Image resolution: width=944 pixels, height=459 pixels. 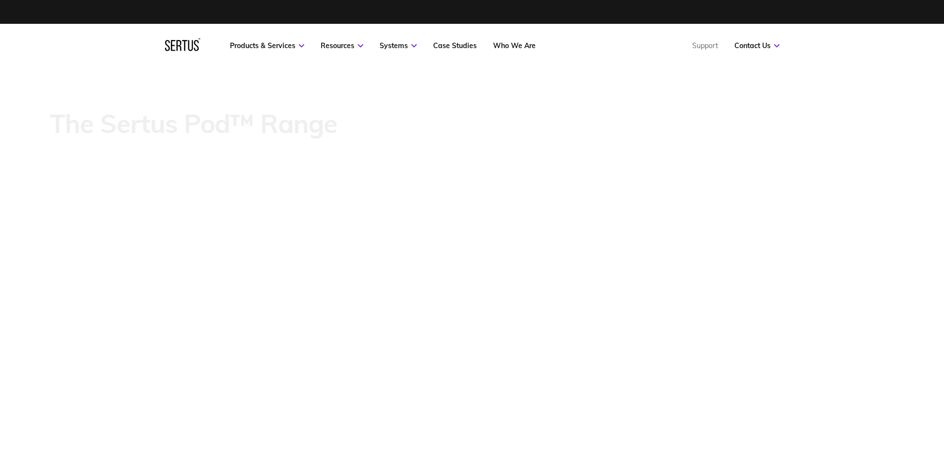 What do you see at coordinates (705, 46) in the screenshot?
I see `a: Support` at bounding box center [705, 46].